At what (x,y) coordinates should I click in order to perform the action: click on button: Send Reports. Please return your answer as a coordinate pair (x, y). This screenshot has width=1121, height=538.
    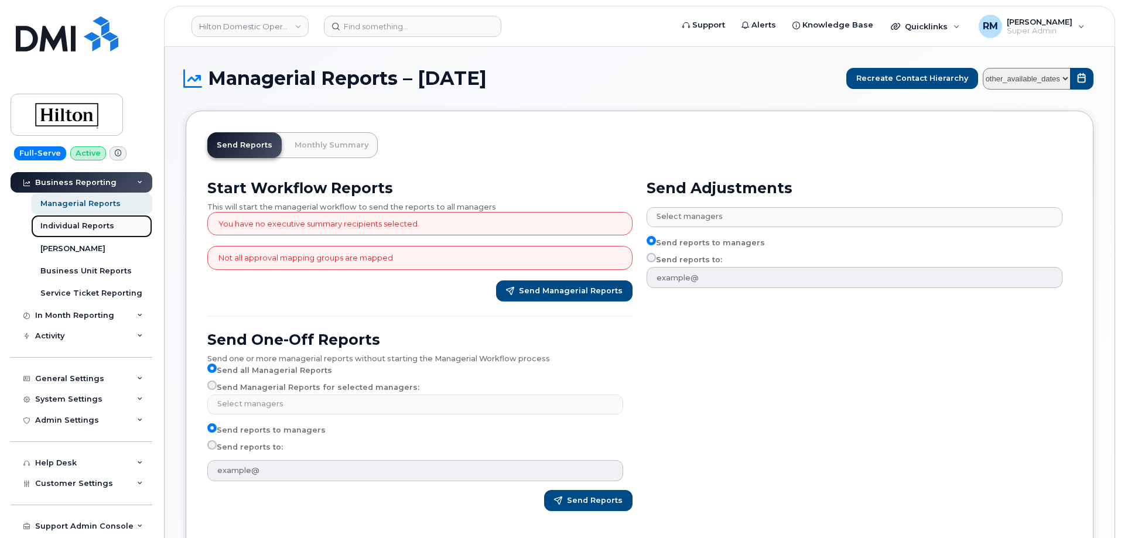
    Looking at the image, I should click on (588, 501).